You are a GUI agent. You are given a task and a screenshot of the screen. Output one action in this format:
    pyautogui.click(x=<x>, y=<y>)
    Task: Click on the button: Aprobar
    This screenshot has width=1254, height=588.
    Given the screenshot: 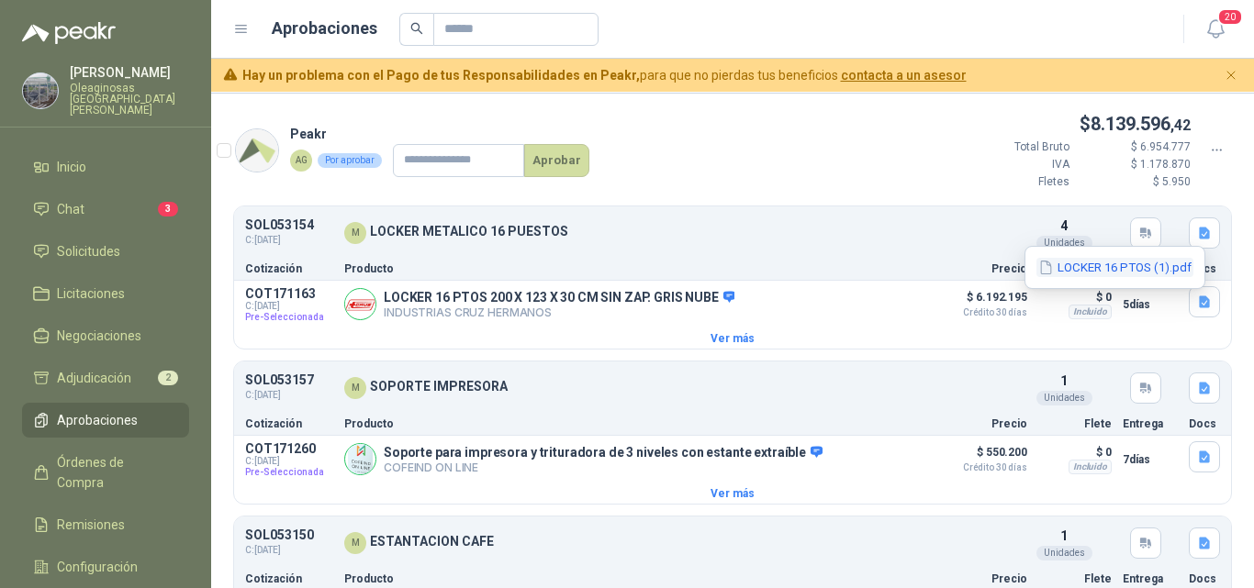 What is the action you would take?
    pyautogui.click(x=556, y=161)
    